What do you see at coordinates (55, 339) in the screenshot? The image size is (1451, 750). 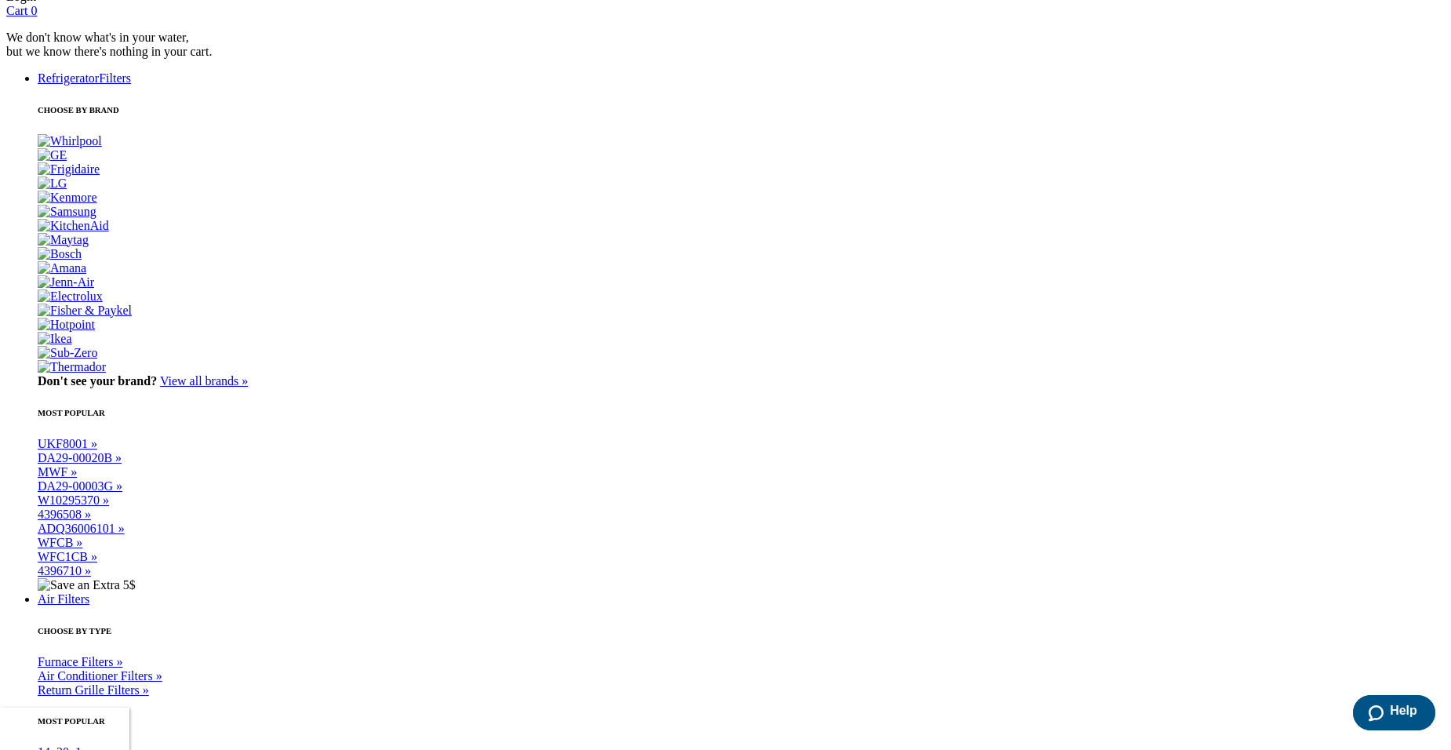 I see `img: Ikea` at bounding box center [55, 339].